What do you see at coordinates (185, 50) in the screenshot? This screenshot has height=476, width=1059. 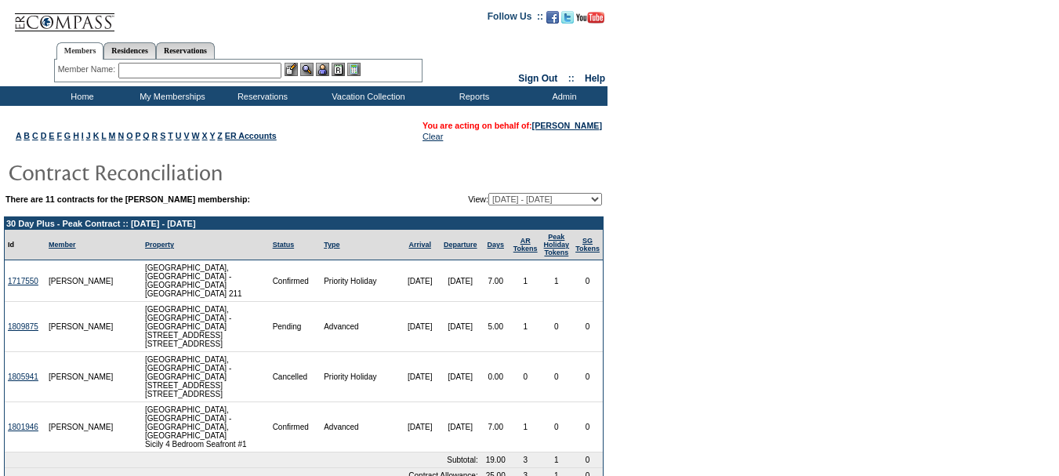 I see `a: Reservations` at bounding box center [185, 50].